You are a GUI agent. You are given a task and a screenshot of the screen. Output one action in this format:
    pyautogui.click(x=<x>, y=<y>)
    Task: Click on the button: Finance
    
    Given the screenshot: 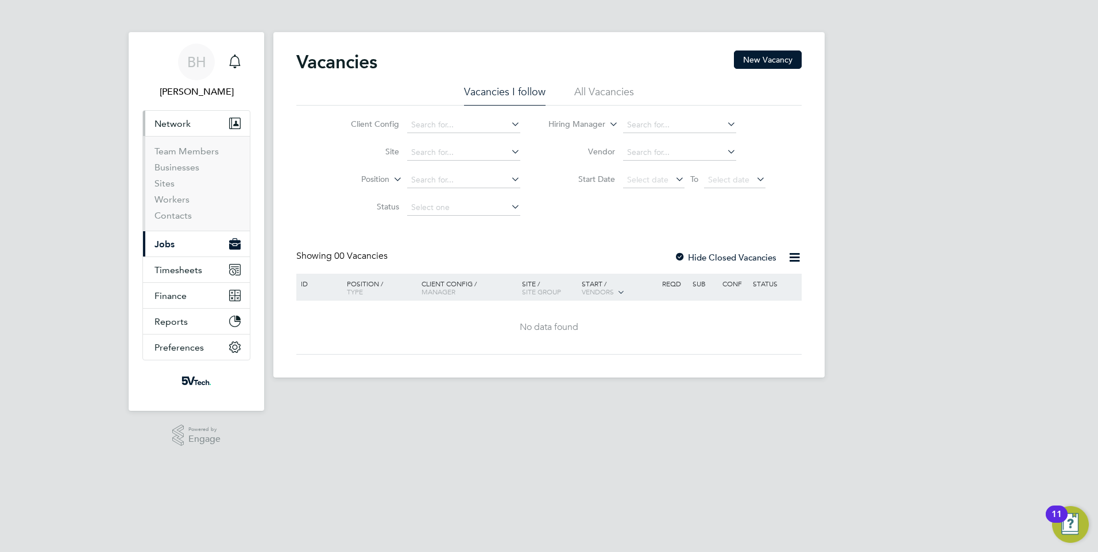 What is the action you would take?
    pyautogui.click(x=196, y=296)
    